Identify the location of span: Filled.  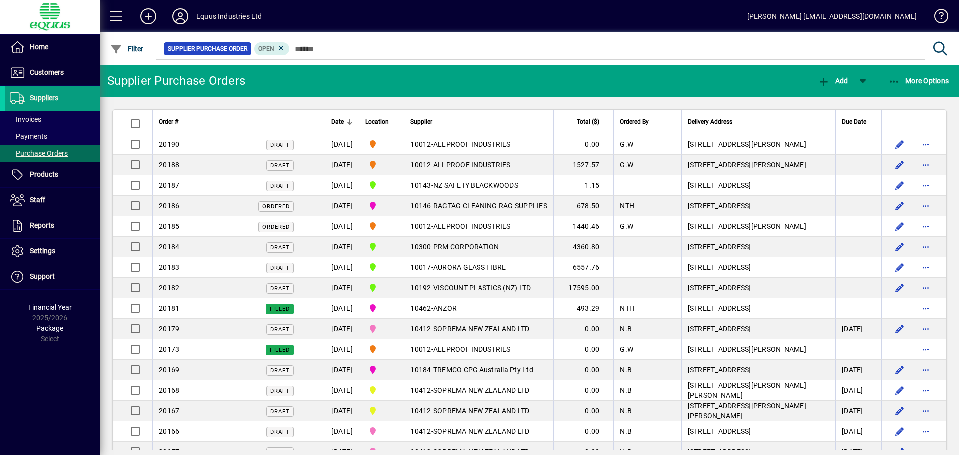
(280, 350).